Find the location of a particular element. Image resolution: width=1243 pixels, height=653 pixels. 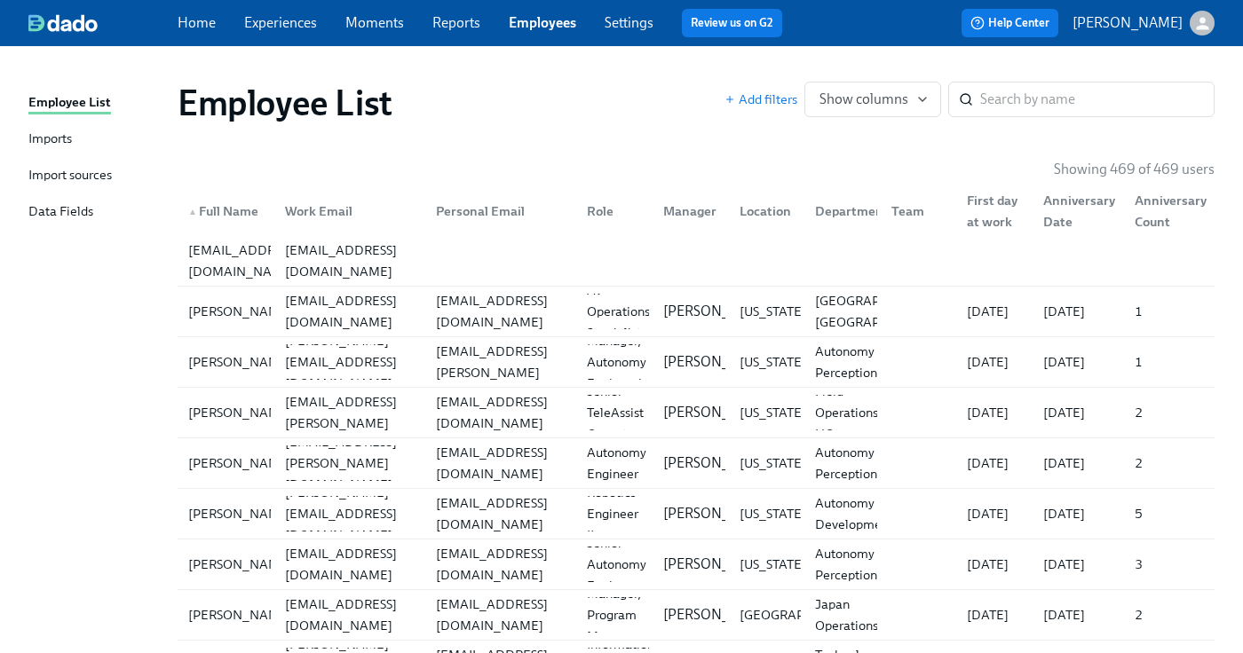

a: Review us on G2 is located at coordinates (732, 23).